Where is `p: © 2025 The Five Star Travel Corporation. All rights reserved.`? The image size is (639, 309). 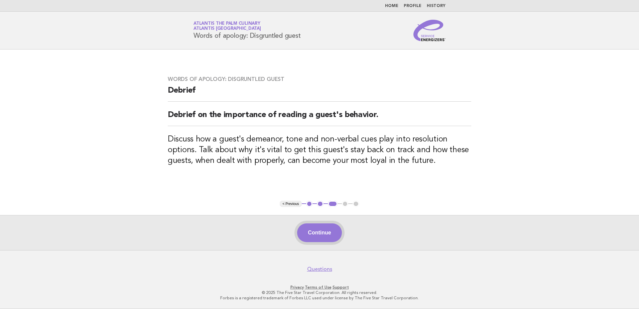 p: © 2025 The Five Star Travel Corporation. All rights reserved. is located at coordinates (320, 292).